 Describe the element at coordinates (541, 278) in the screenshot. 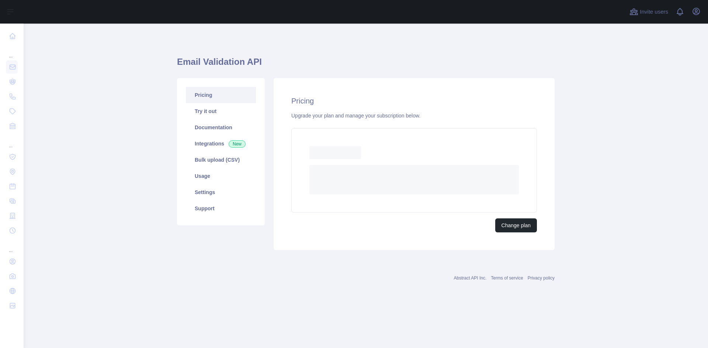

I see `a: Privacy policy` at that location.